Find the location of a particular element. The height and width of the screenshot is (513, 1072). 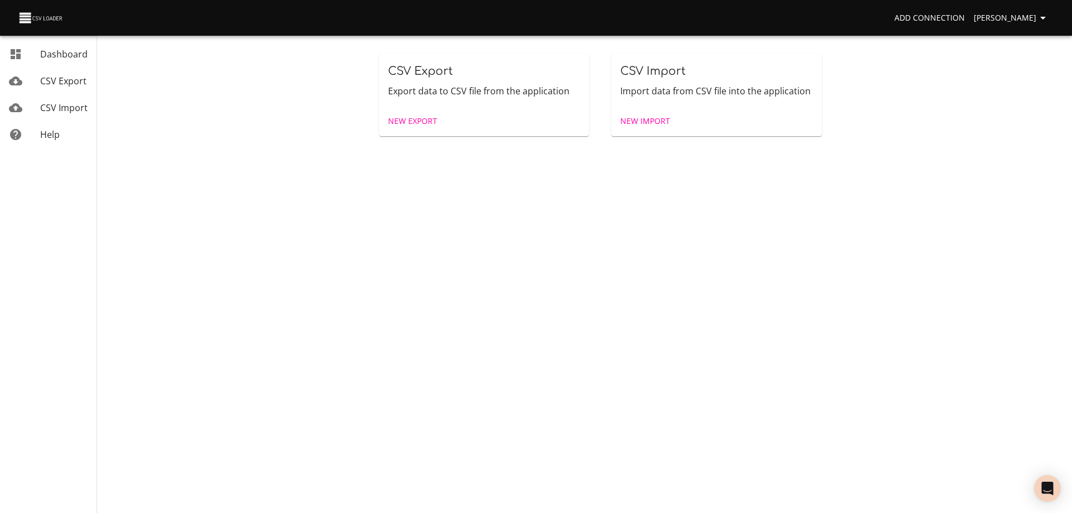

img: CSV Loader is located at coordinates (41, 18).